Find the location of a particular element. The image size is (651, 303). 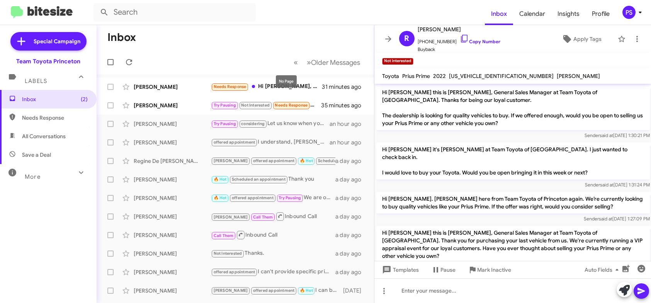

span: Toyota is located at coordinates (391, 76).